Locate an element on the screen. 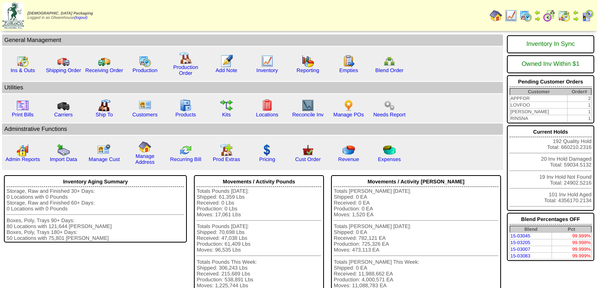 The height and width of the screenshot is (288, 597). img: reconcile.gif is located at coordinates (186, 150).